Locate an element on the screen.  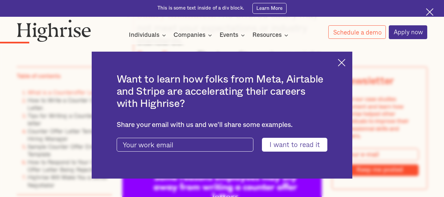
form: current-ascender-blog-article-modal-form is located at coordinates (222, 145).